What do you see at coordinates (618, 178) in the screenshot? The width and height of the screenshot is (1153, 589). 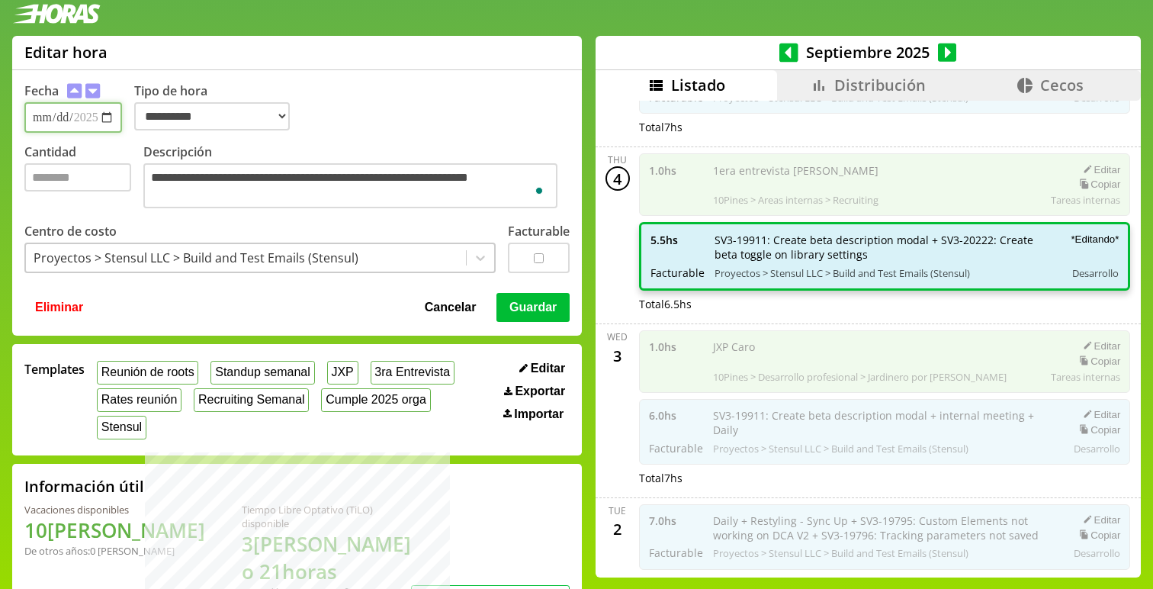 I see `div: 4` at bounding box center [618, 178].